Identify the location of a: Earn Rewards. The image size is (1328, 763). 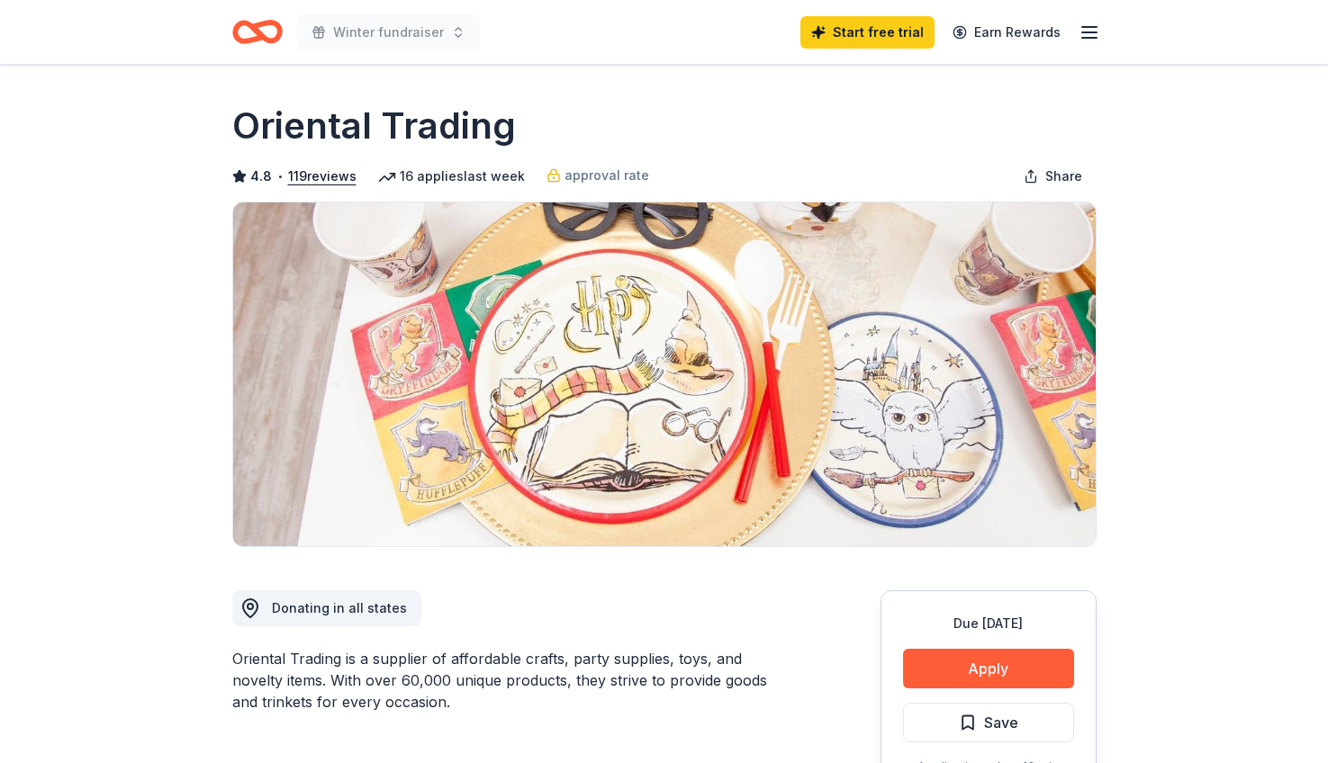
(1006, 32).